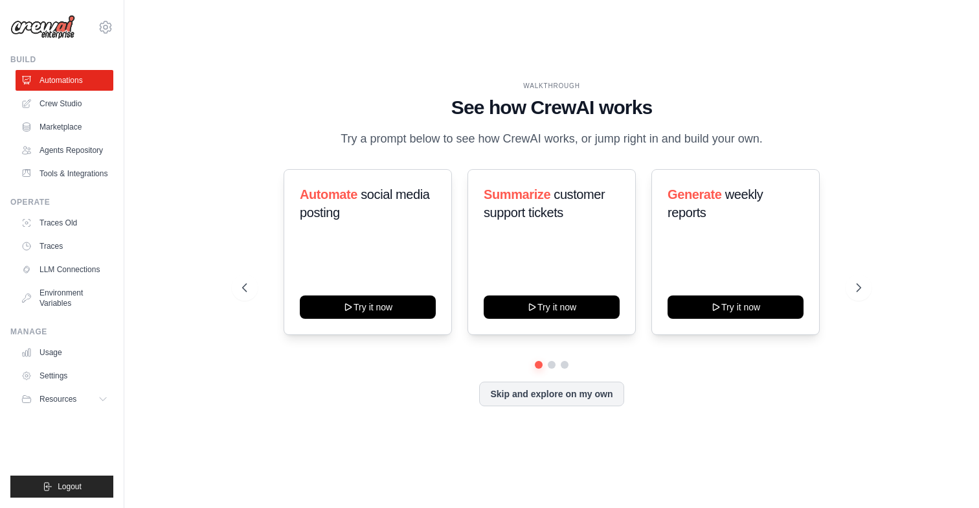  Describe the element at coordinates (64, 298) in the screenshot. I see `a: Environment Variables` at that location.